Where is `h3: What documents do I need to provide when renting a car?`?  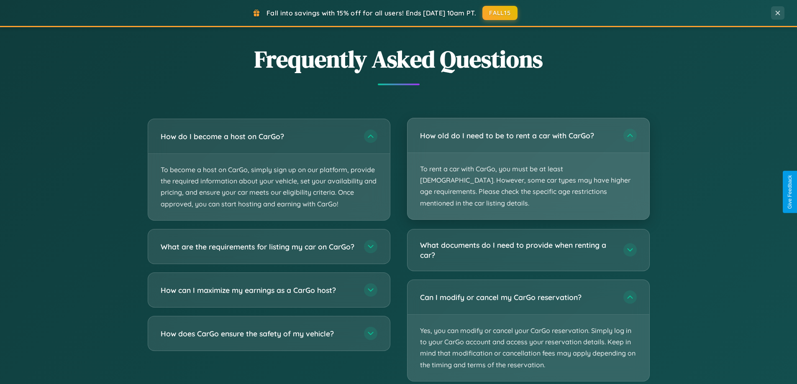 h3: What documents do I need to provide when renting a car? is located at coordinates (517, 250).